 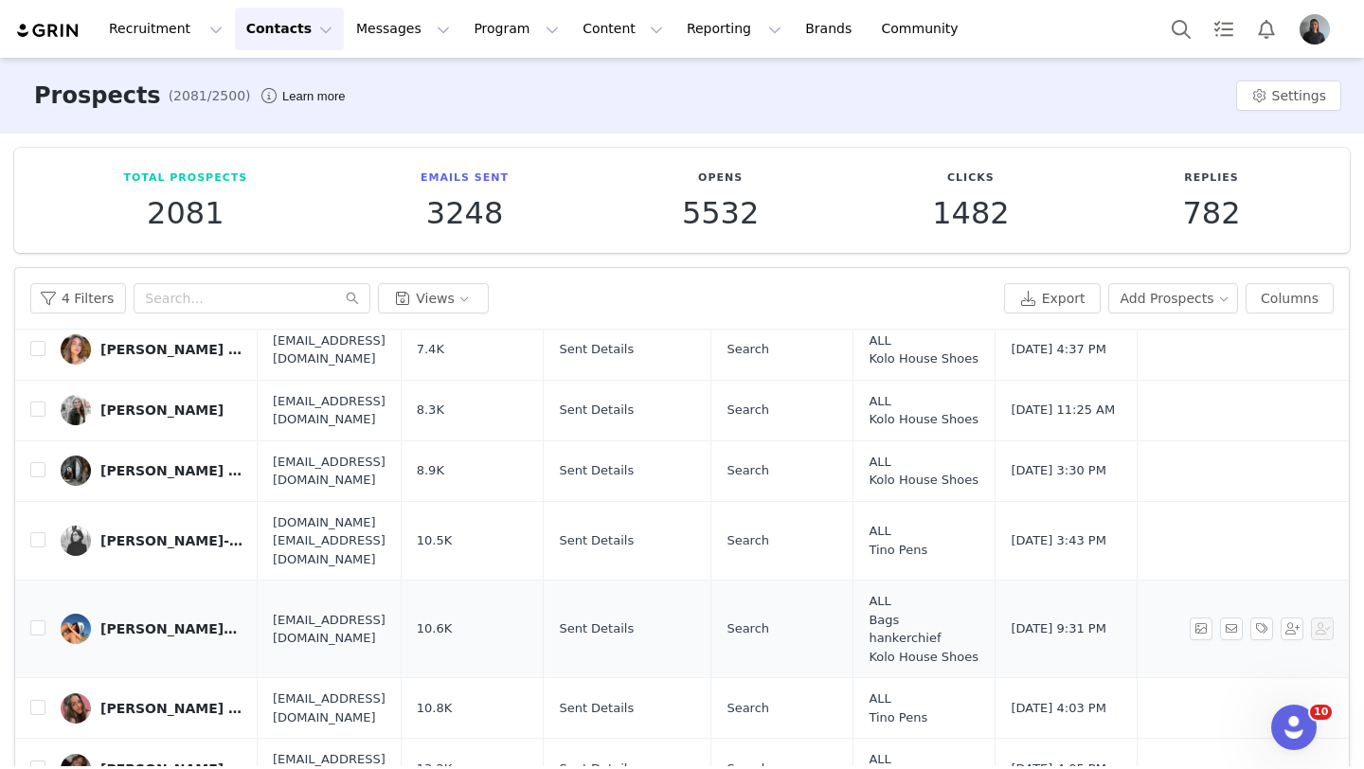 I want to click on img: 0c98466f-ffe6-43a9-ae7b-3e116451ac51--s.jpg, so click(x=76, y=349).